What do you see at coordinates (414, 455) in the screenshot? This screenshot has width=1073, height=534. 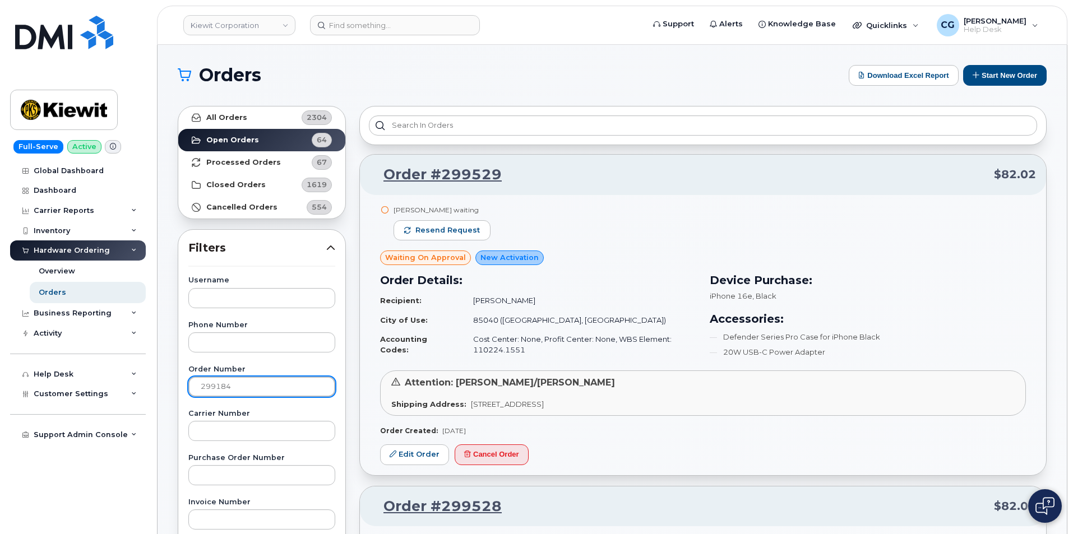 I see `a: Edit Order` at bounding box center [414, 455].